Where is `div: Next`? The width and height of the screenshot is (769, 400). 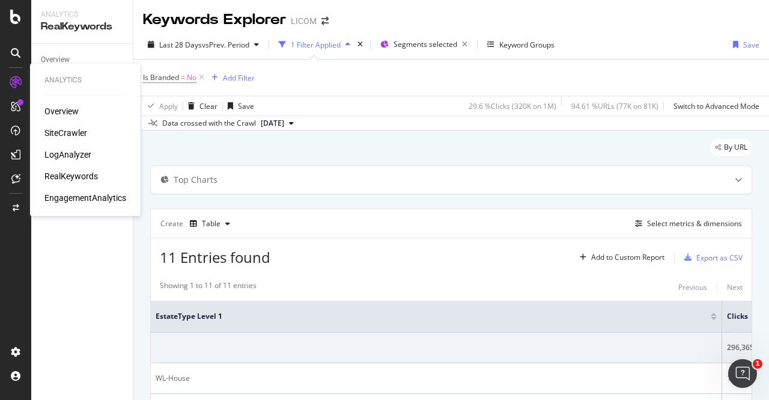 div: Next is located at coordinates (735, 287).